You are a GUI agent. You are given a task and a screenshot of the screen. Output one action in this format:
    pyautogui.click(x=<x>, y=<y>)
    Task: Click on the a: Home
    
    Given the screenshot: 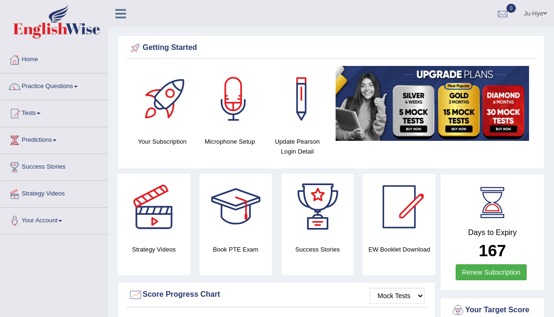 What is the action you would take?
    pyautogui.click(x=54, y=58)
    